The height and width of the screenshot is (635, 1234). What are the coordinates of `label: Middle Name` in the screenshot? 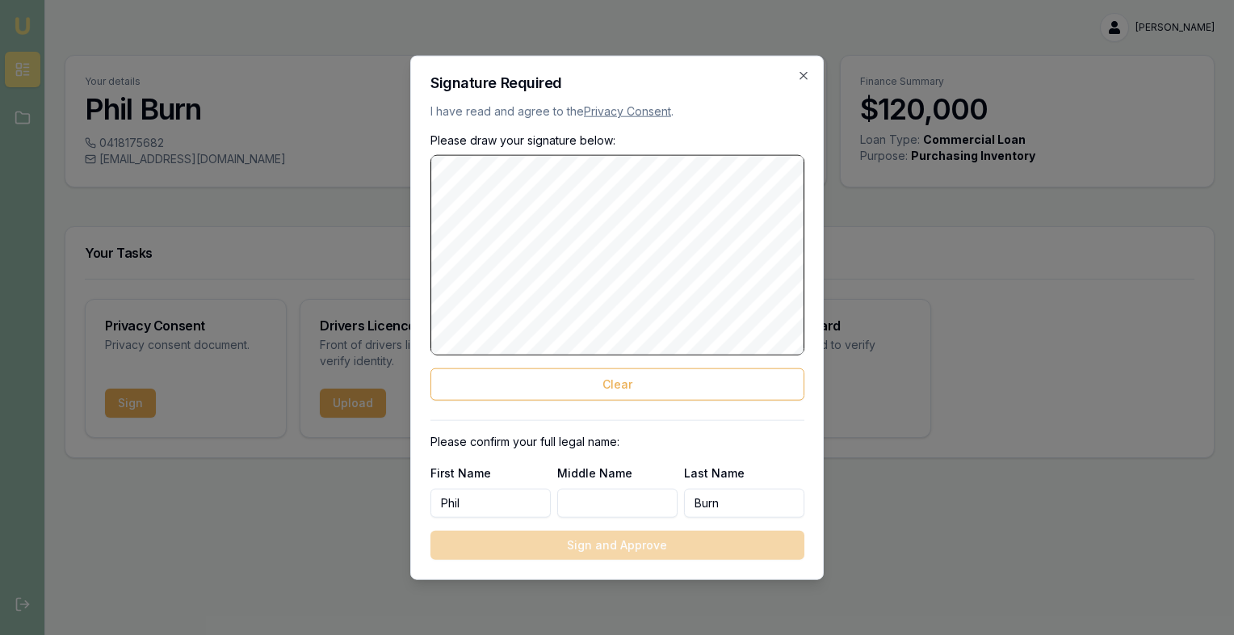 It's located at (595, 472).